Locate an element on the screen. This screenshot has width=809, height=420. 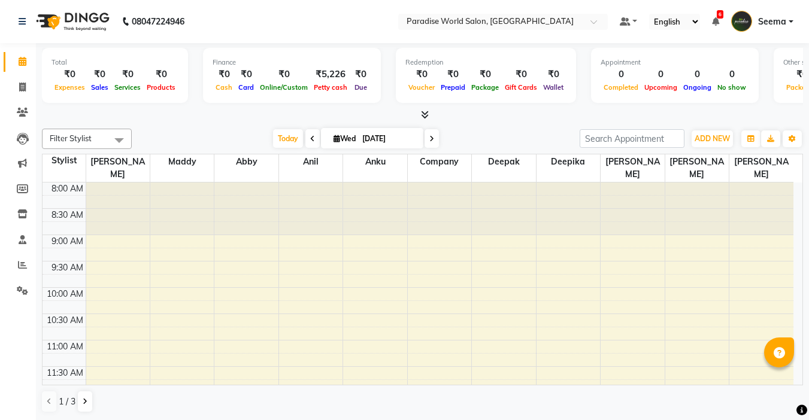
button: ADD NEW is located at coordinates (712, 139).